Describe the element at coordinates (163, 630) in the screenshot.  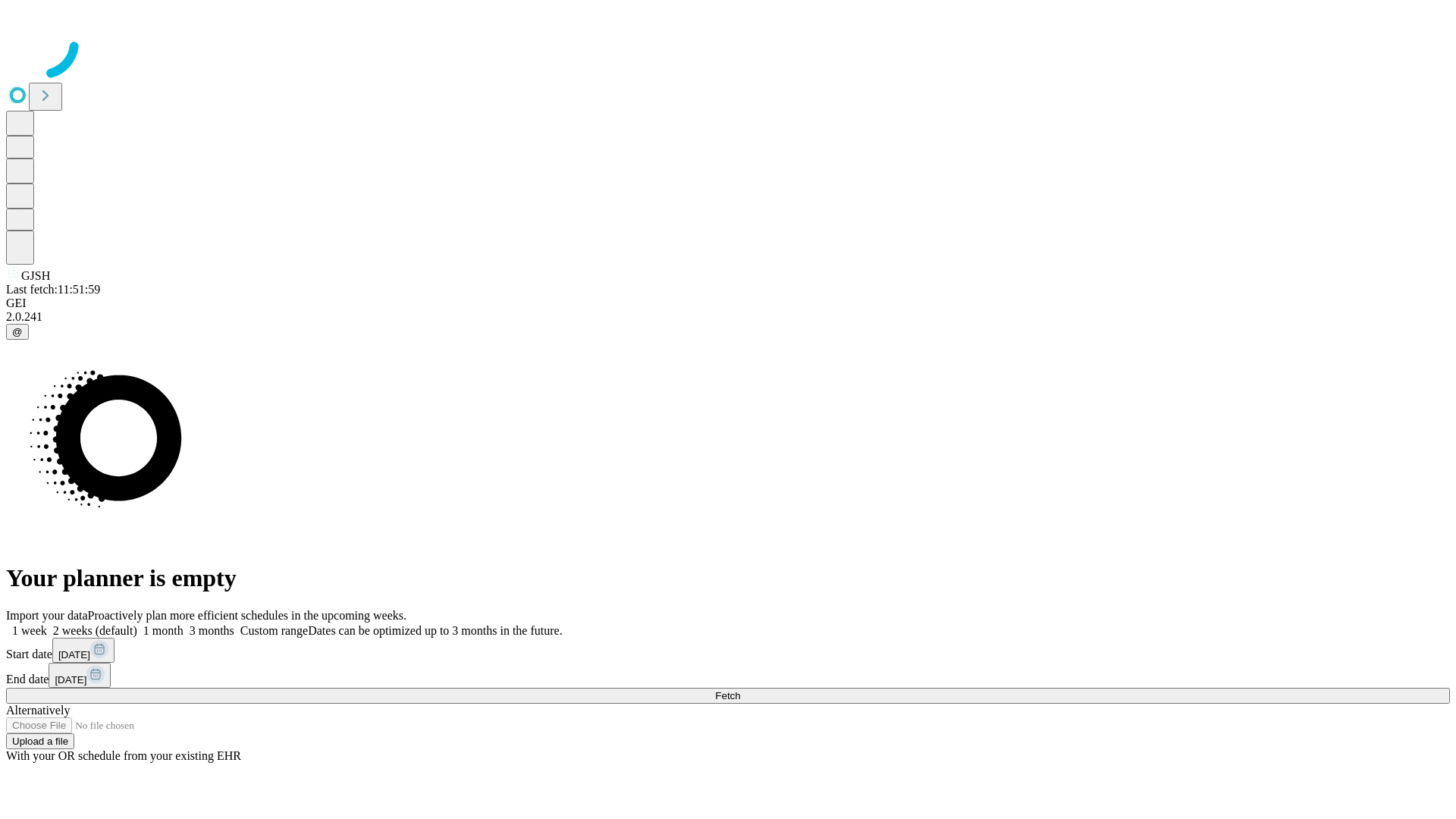
I see `span: 1 month` at that location.